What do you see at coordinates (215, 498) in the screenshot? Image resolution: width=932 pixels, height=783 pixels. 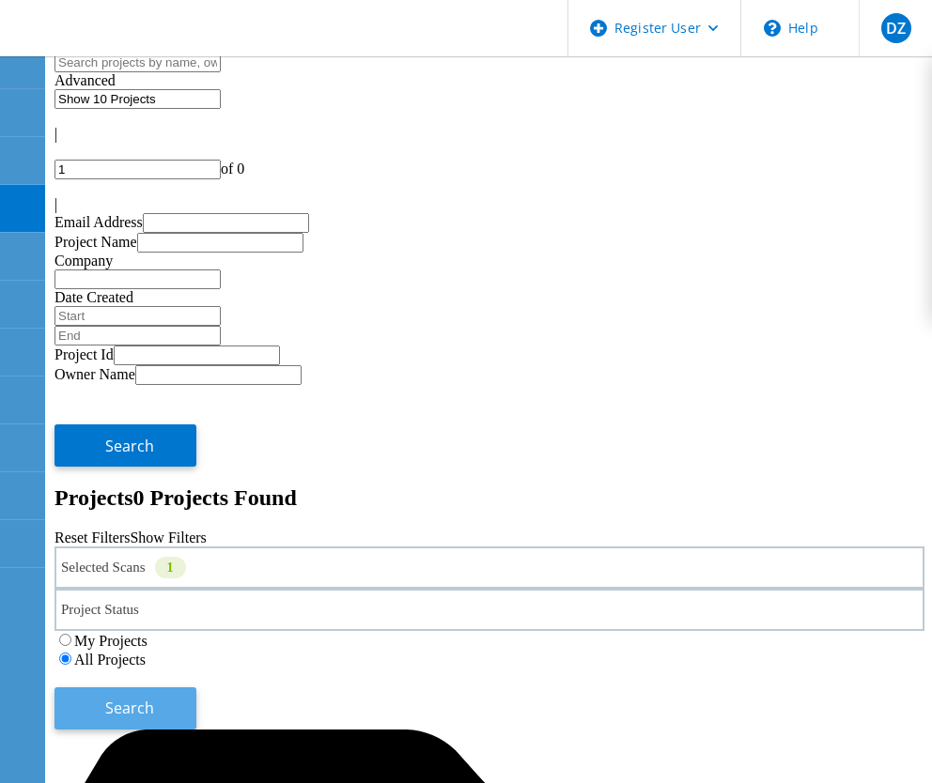 I see `span: 0 Projects Found` at bounding box center [215, 498].